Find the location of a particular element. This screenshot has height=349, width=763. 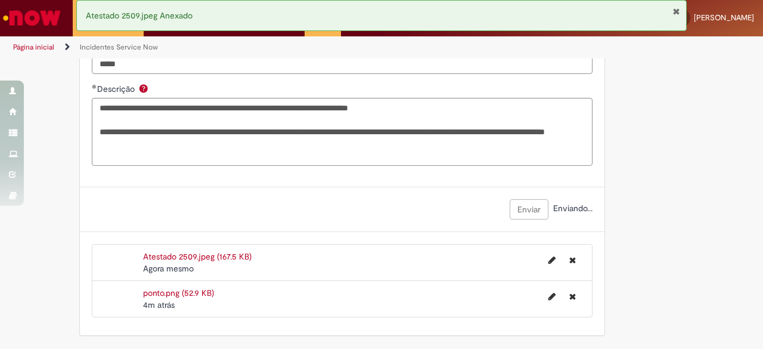

ul: Trilhas de página is located at coordinates (254, 47).